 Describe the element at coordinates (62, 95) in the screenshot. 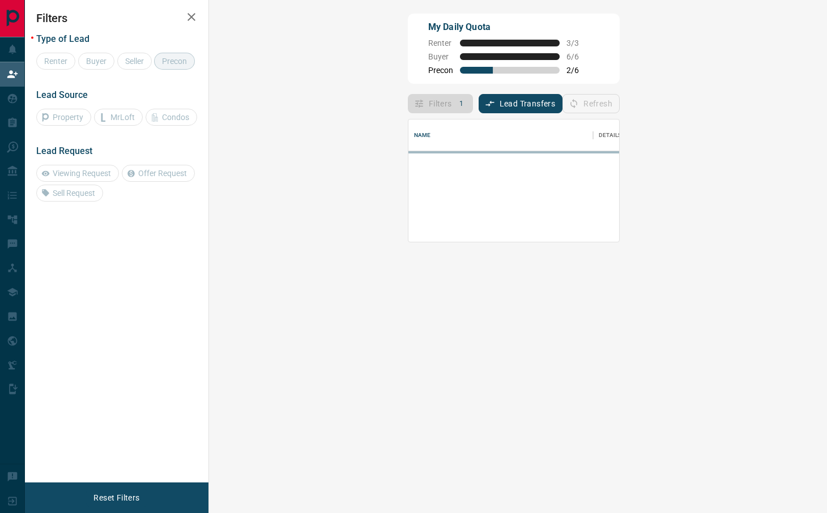

I see `span: Lead Source` at that location.